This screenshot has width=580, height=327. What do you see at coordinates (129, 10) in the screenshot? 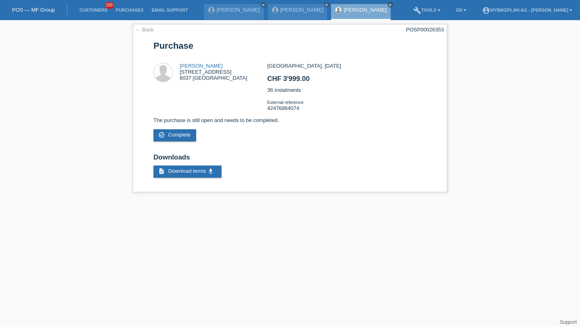
I see `a: Purchases` at bounding box center [129, 10].